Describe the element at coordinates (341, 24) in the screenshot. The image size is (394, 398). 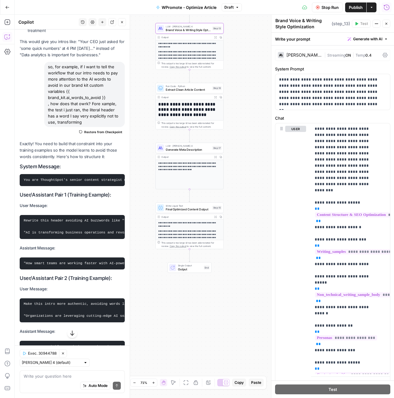
I see `span: ( step_13 )` at that location.